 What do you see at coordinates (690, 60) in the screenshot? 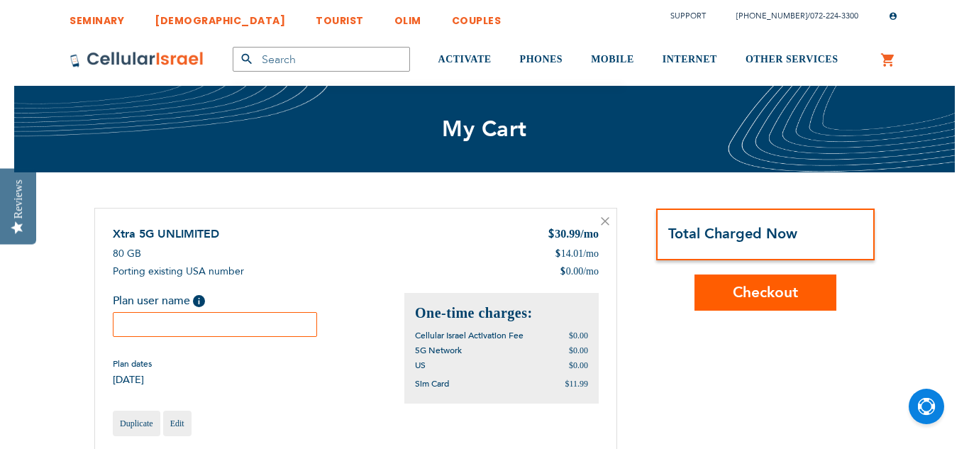
I see `a: INTERNET` at bounding box center [690, 60].